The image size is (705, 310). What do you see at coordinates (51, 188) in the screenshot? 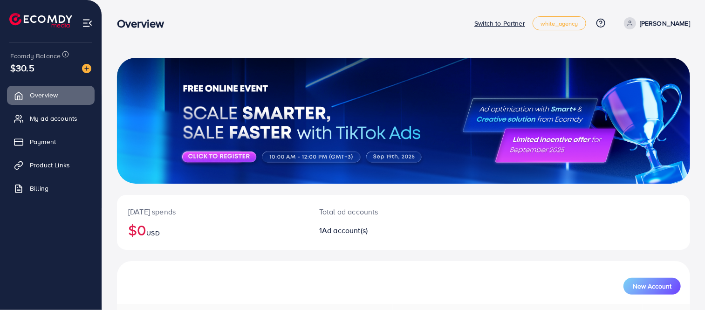
I see `a: Billing` at bounding box center [51, 188].